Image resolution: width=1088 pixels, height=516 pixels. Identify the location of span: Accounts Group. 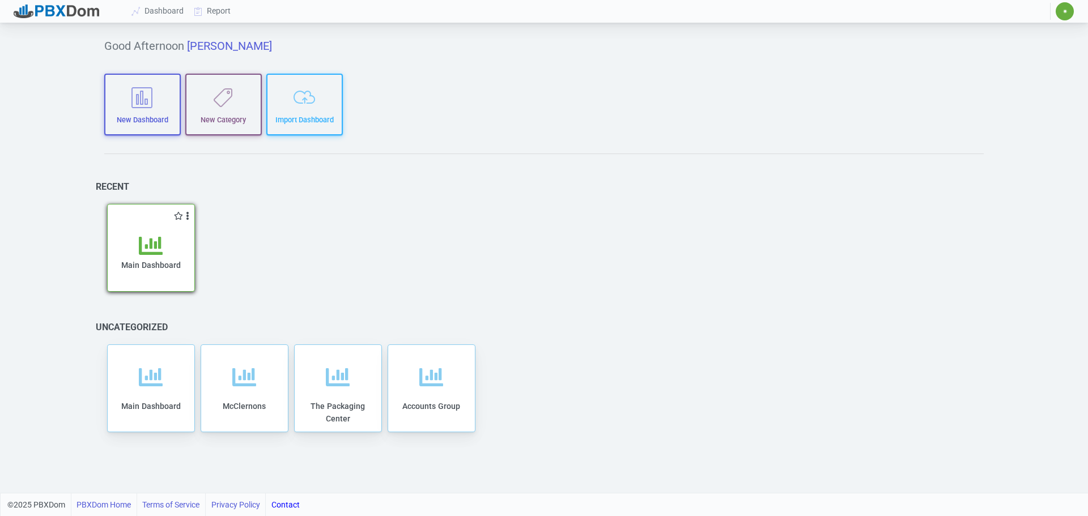
(431, 406).